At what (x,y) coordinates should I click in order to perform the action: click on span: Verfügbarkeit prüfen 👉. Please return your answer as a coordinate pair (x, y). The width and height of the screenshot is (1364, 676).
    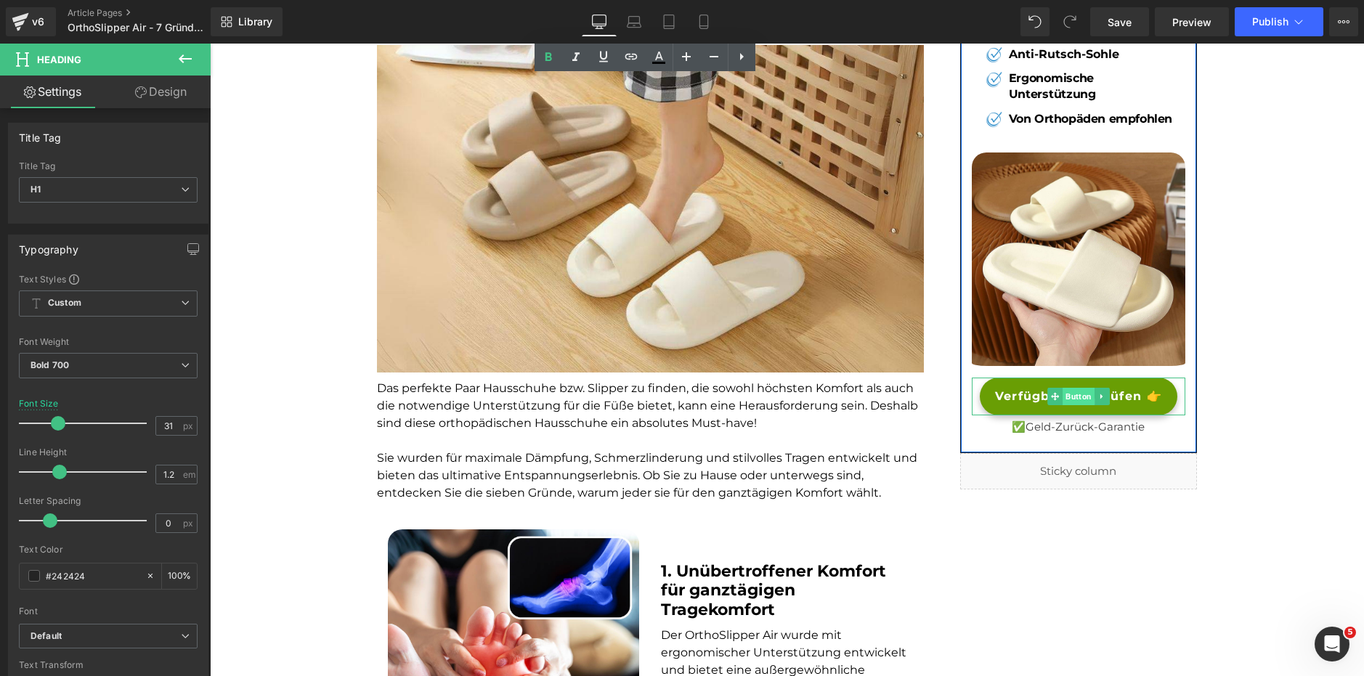
    Looking at the image, I should click on (868, 353).